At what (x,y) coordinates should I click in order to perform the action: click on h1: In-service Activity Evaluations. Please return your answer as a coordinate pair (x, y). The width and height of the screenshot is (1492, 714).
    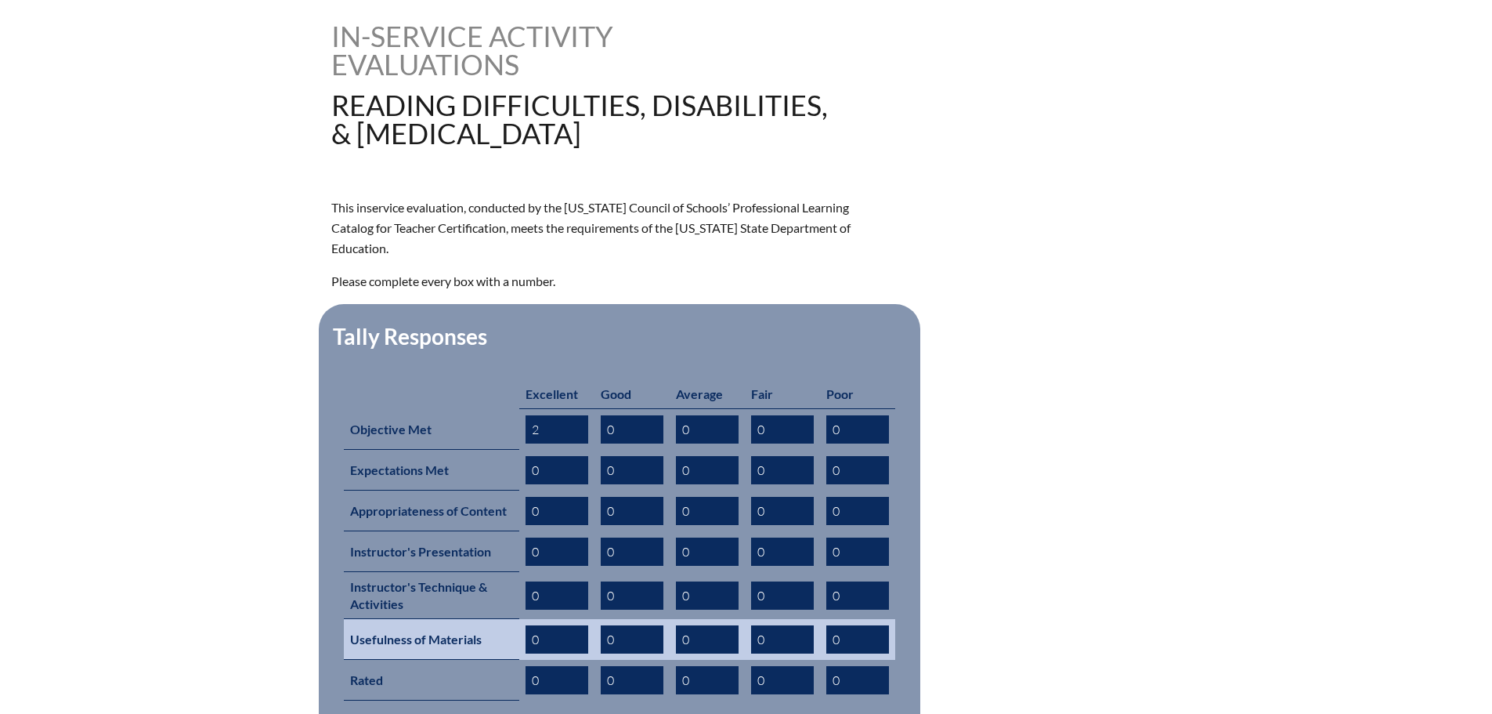
    Looking at the image, I should click on (489, 50).